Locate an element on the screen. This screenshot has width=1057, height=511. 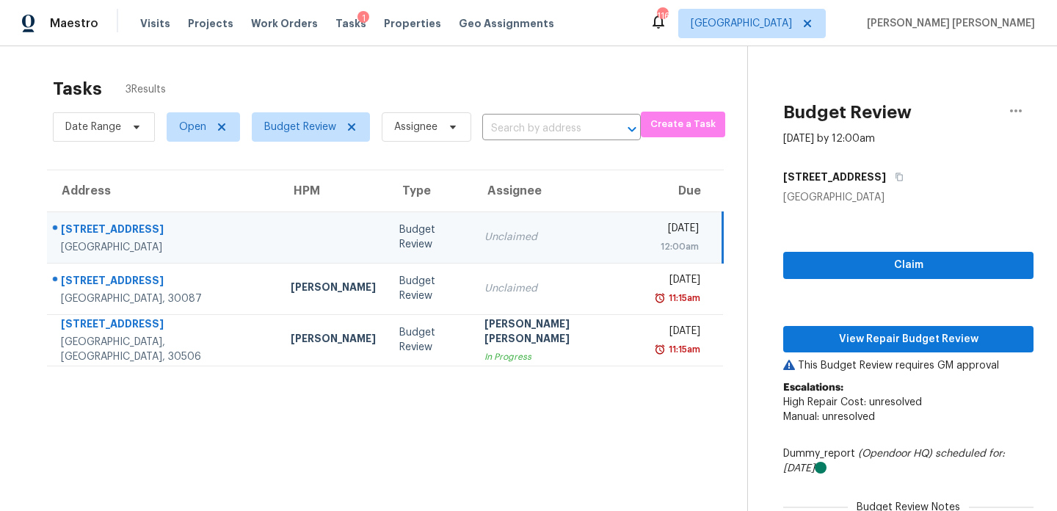
span: Maestro is located at coordinates (74, 23).